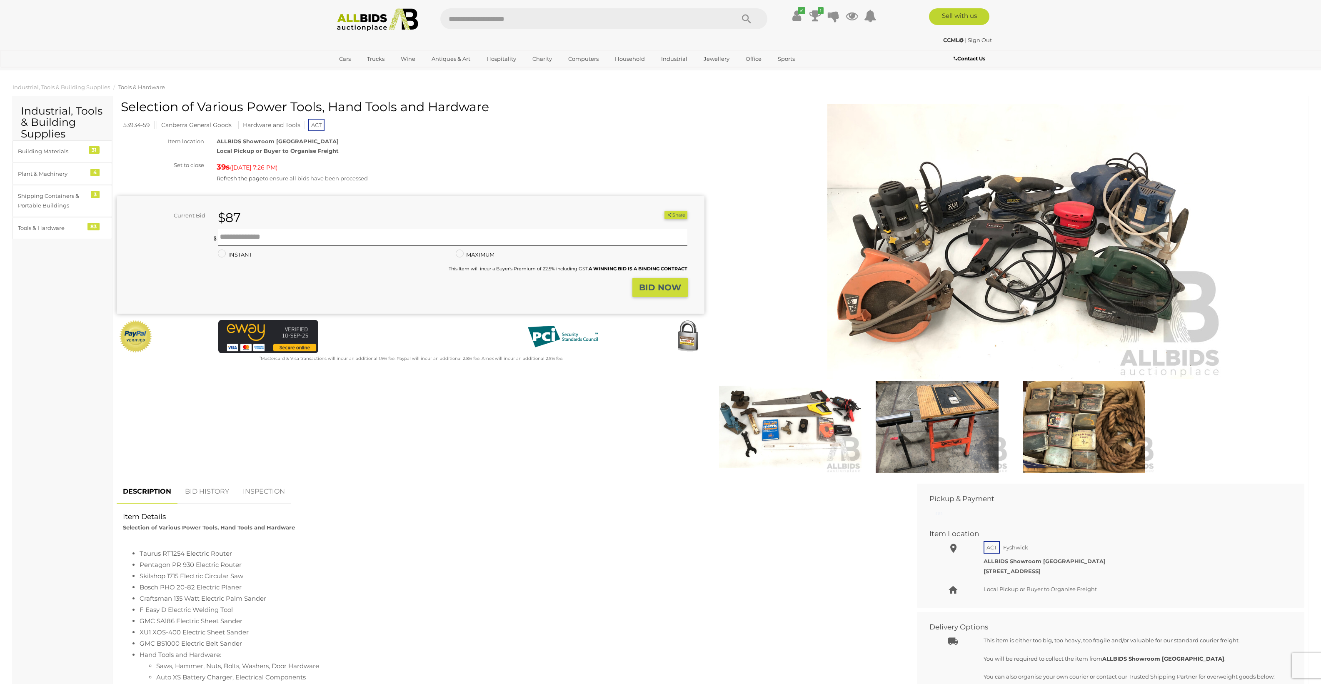 The width and height of the screenshot is (1321, 684). What do you see at coordinates (939, 514) in the screenshot?
I see `img: small-loading.gif` at bounding box center [939, 514].